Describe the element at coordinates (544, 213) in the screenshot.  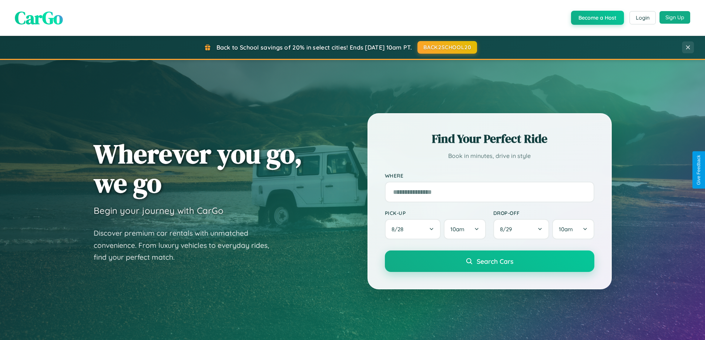
I see `label: Drop-off` at that location.